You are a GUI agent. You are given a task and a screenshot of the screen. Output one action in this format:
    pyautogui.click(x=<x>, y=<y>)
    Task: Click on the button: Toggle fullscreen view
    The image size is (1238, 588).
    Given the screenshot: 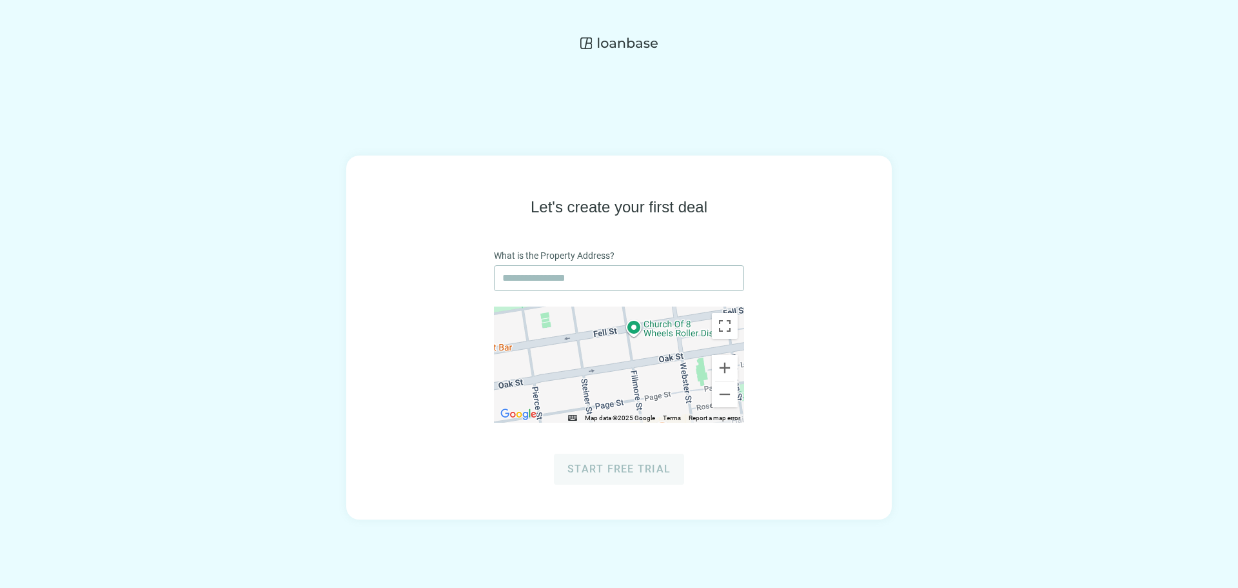 What is the action you would take?
    pyautogui.click(x=725, y=326)
    